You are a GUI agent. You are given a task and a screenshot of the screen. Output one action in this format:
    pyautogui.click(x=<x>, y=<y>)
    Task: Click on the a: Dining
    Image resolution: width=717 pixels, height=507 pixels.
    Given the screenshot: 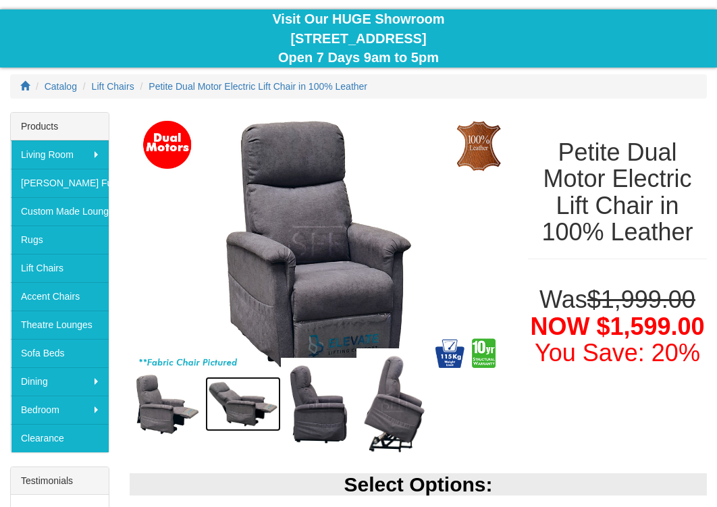 What is the action you would take?
    pyautogui.click(x=59, y=381)
    